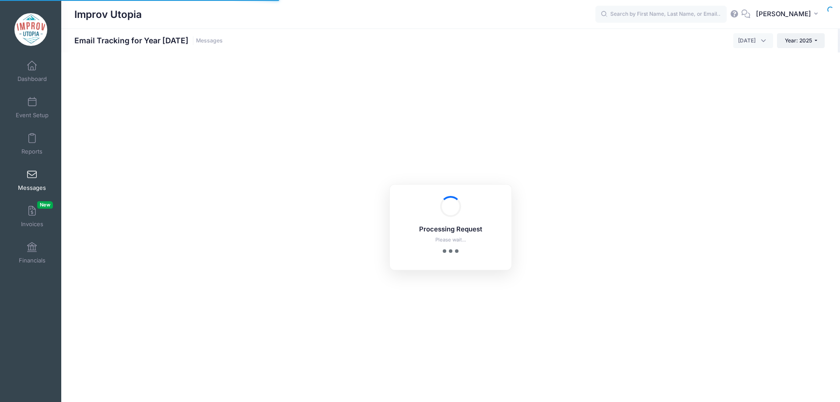 This screenshot has height=402, width=840. What do you see at coordinates (661, 14) in the screenshot?
I see `input: Search by First Name, Last Name, or Email...` at bounding box center [661, 14].